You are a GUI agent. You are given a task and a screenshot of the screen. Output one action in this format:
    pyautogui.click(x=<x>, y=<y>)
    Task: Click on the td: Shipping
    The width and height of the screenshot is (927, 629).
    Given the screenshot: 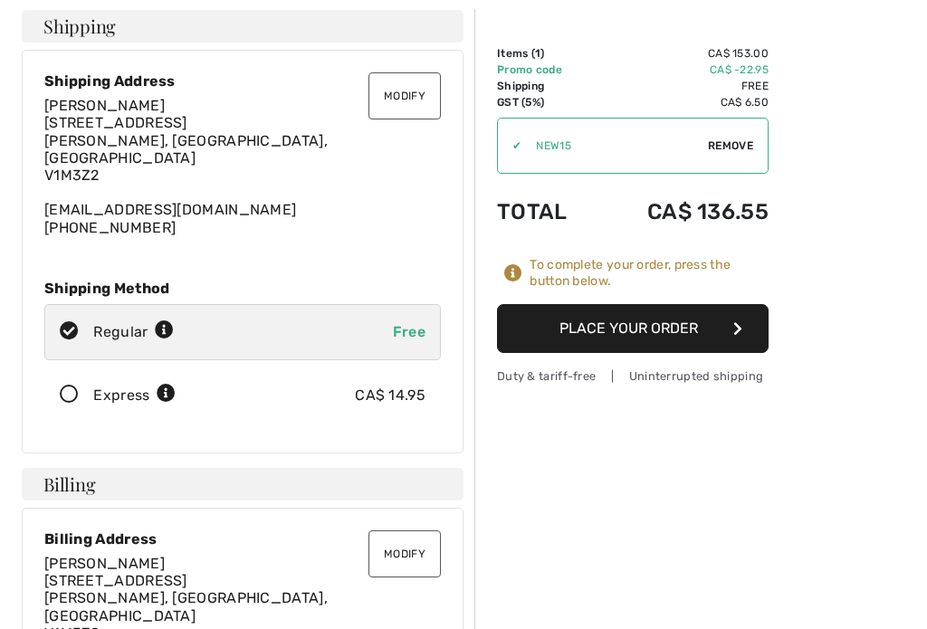 What is the action you would take?
    pyautogui.click(x=547, y=86)
    